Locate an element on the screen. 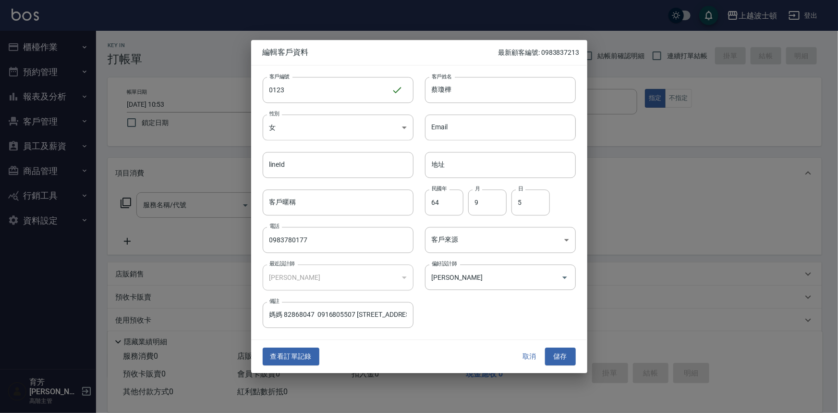 The height and width of the screenshot is (413, 838). p: 最新顧客編號: 0983837213 is located at coordinates (538, 52).